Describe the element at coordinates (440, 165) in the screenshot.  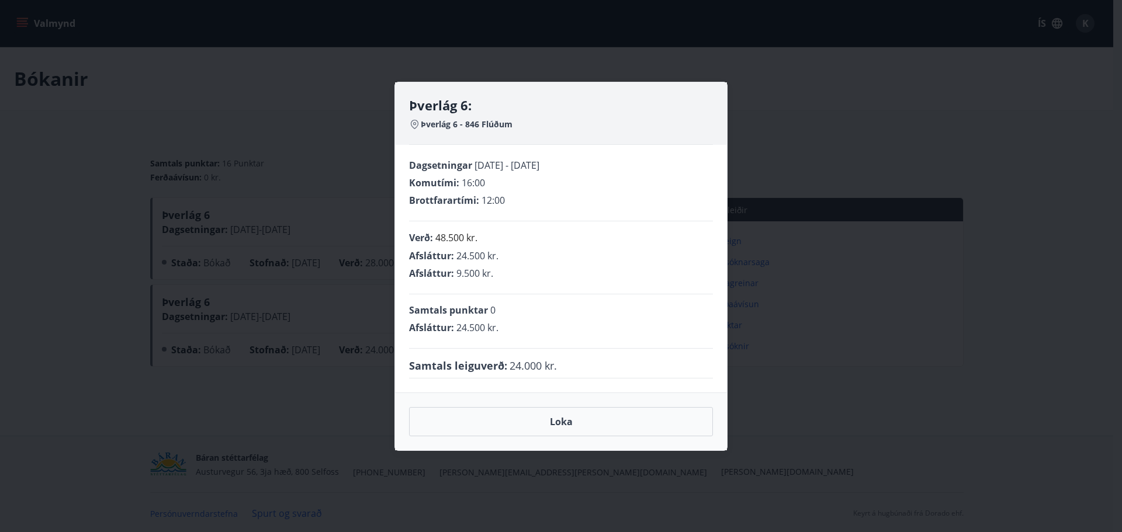
I see `span: Dagsetningar` at that location.